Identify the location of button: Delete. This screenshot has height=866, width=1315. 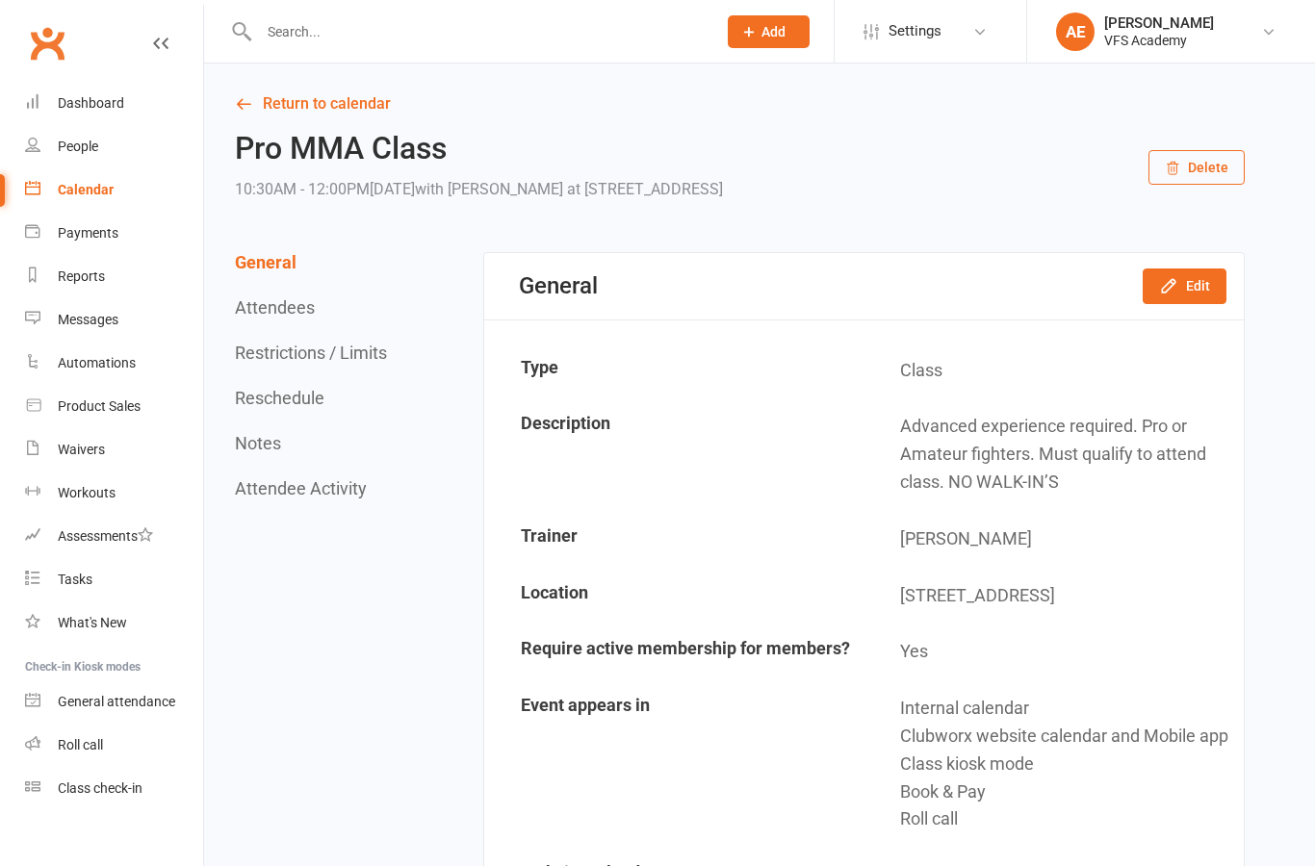
(1197, 167).